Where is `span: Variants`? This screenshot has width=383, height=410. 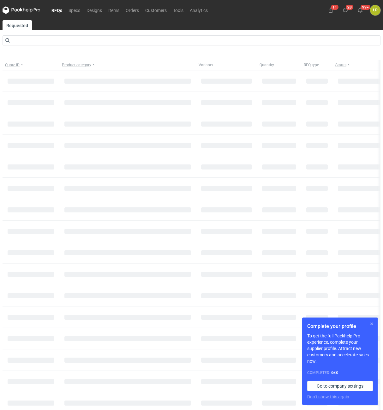
span: Variants is located at coordinates (206, 65).